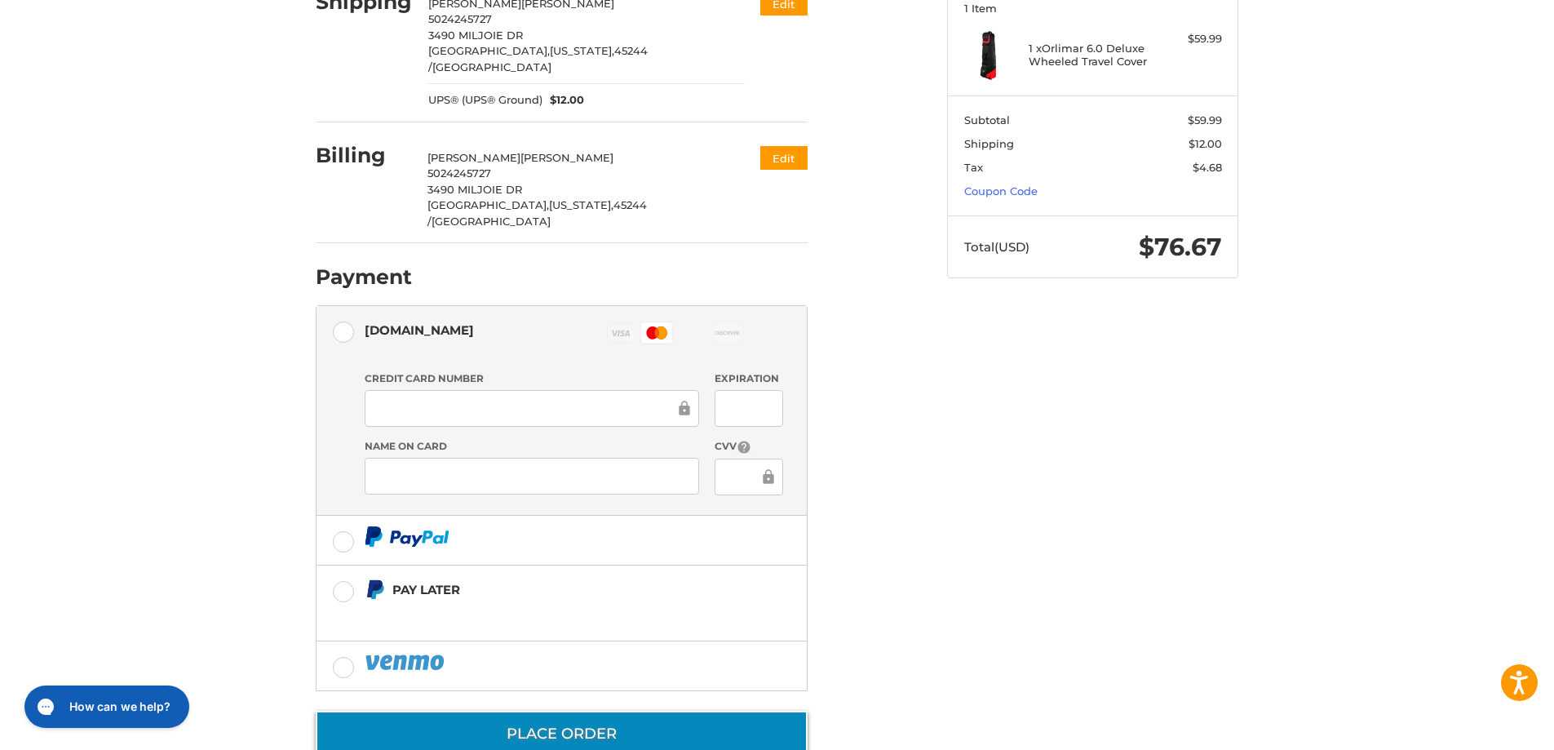 This screenshot has width=1554, height=750. I want to click on h2: Billing, so click(363, 155).